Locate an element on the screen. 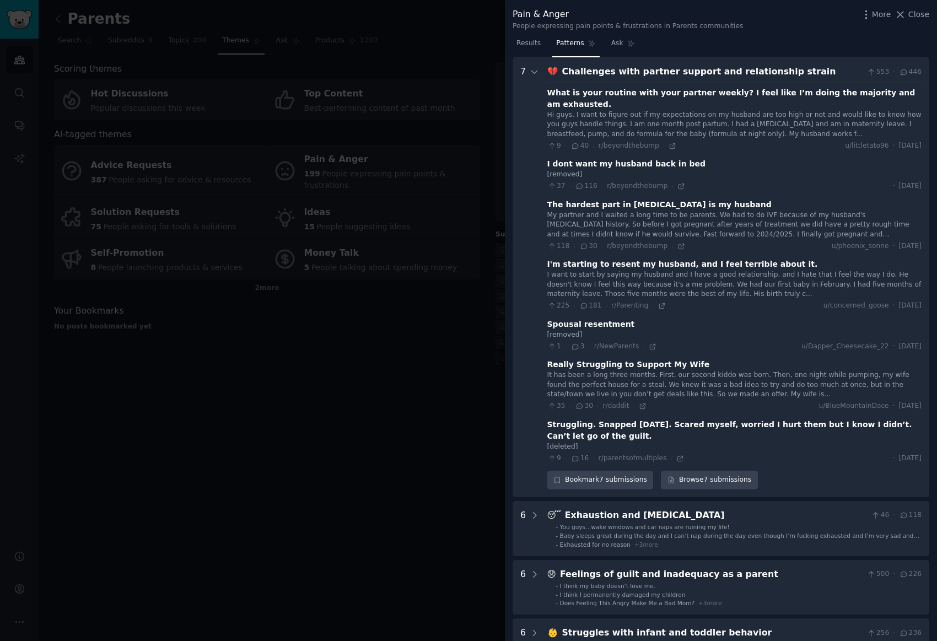  button: Bookmark7 submissions is located at coordinates (600, 480).